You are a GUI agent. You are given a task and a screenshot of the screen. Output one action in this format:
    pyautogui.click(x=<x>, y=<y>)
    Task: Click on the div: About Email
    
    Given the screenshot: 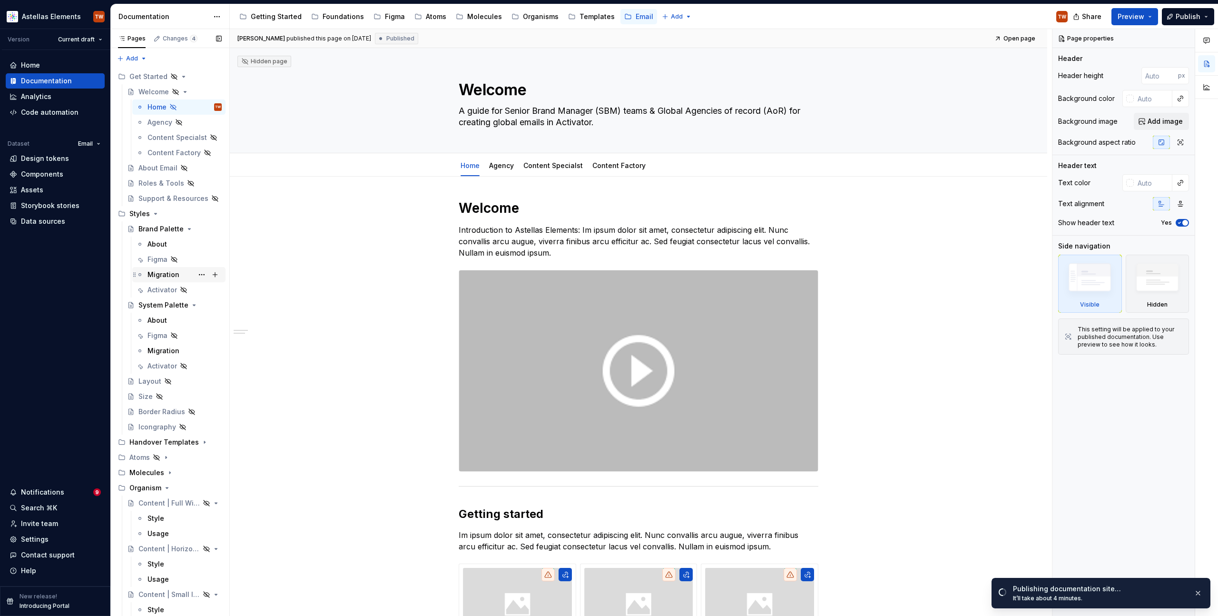 What is the action you would take?
    pyautogui.click(x=158, y=168)
    